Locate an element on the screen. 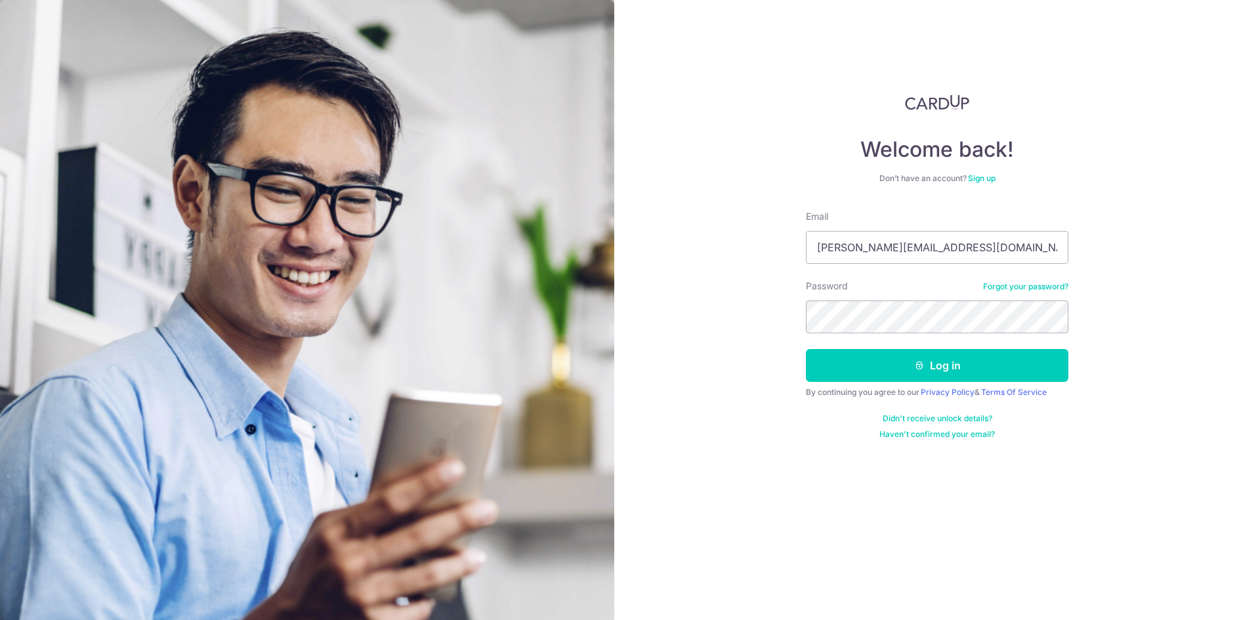 This screenshot has height=620, width=1260. img: CardUp Logo is located at coordinates (937, 102).